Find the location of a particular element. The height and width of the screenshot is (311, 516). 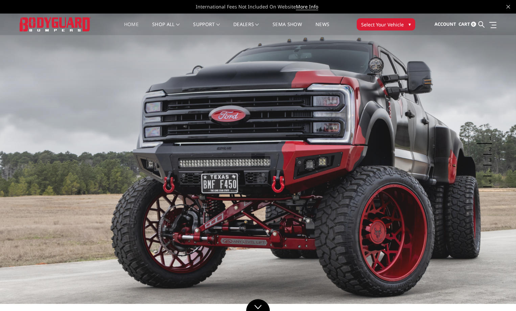

span: 0 is located at coordinates (473, 24).